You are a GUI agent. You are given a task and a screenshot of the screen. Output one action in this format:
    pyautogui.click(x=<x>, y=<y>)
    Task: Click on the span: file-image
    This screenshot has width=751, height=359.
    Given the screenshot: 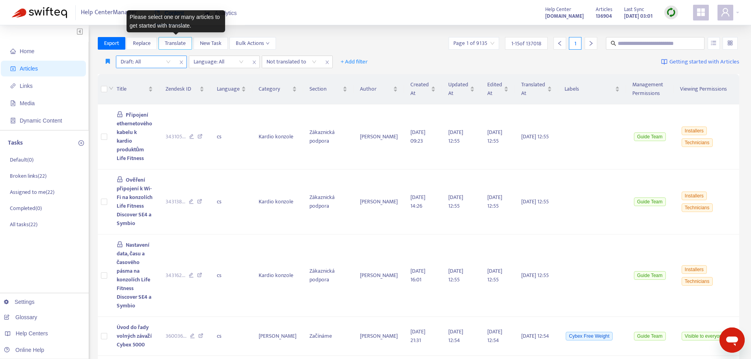 What is the action you would take?
    pyautogui.click(x=13, y=103)
    